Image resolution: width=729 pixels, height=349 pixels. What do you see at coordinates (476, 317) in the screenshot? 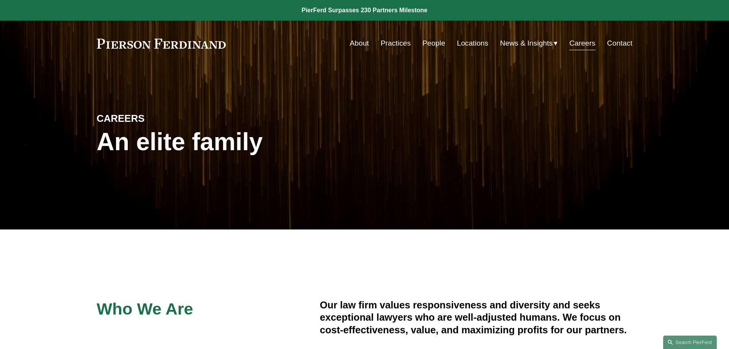
I see `h4: Our law firm values responsiveness and diversity and seeks exceptional lawyers who are well-adjus...` at bounding box center [476, 317].